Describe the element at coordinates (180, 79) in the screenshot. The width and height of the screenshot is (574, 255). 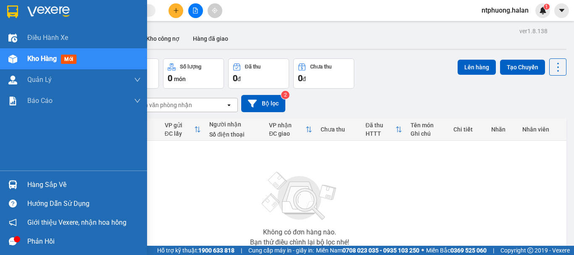
I see `span: món` at that location.